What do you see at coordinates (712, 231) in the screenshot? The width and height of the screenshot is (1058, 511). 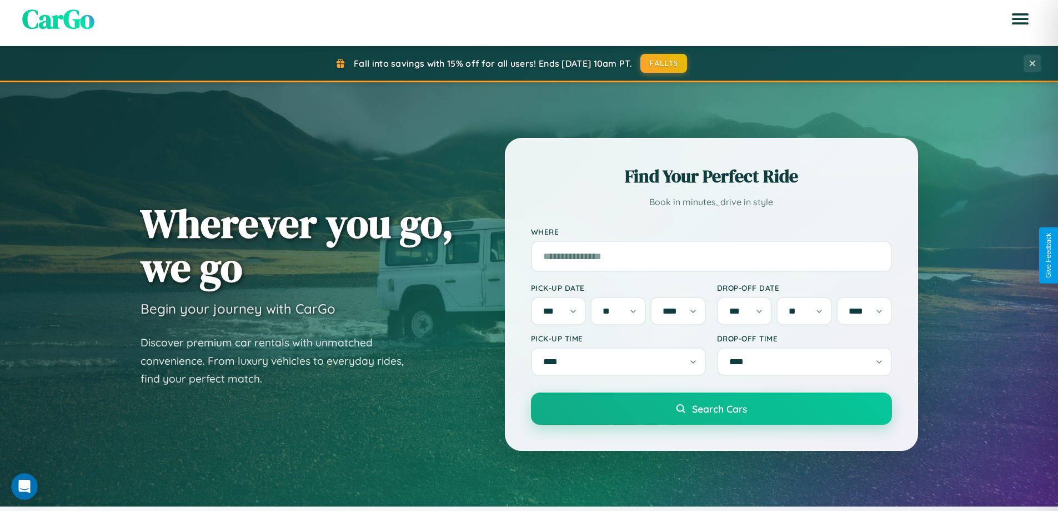 I see `label: Where` at bounding box center [712, 231].